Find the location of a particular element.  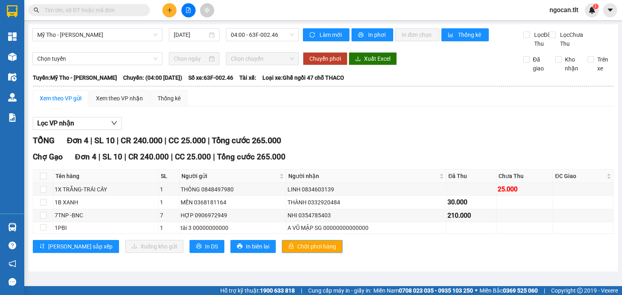

span: copyright is located at coordinates (580, 291).